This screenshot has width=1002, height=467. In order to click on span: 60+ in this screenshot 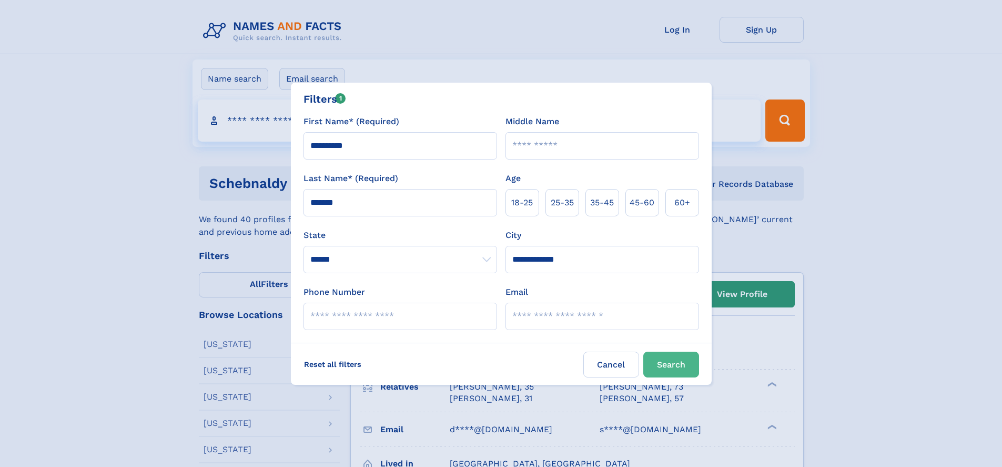, I will do `click(682, 203)`.